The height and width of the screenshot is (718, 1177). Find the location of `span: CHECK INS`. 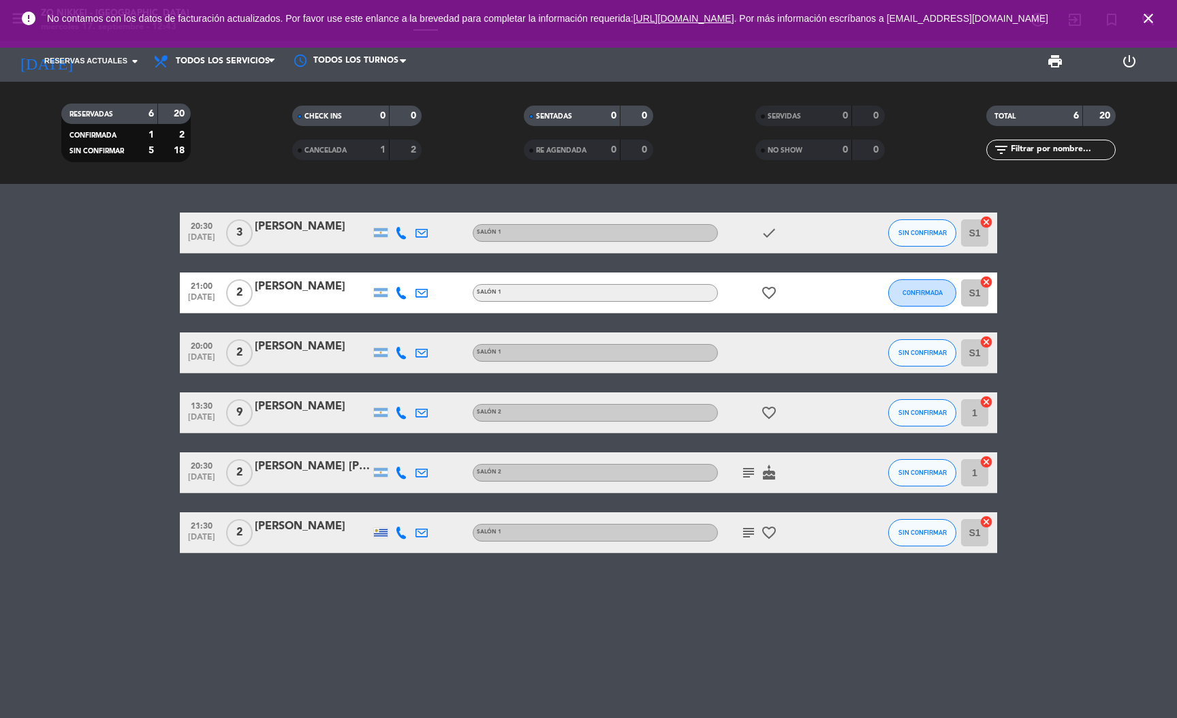

span: CHECK INS is located at coordinates (323, 116).